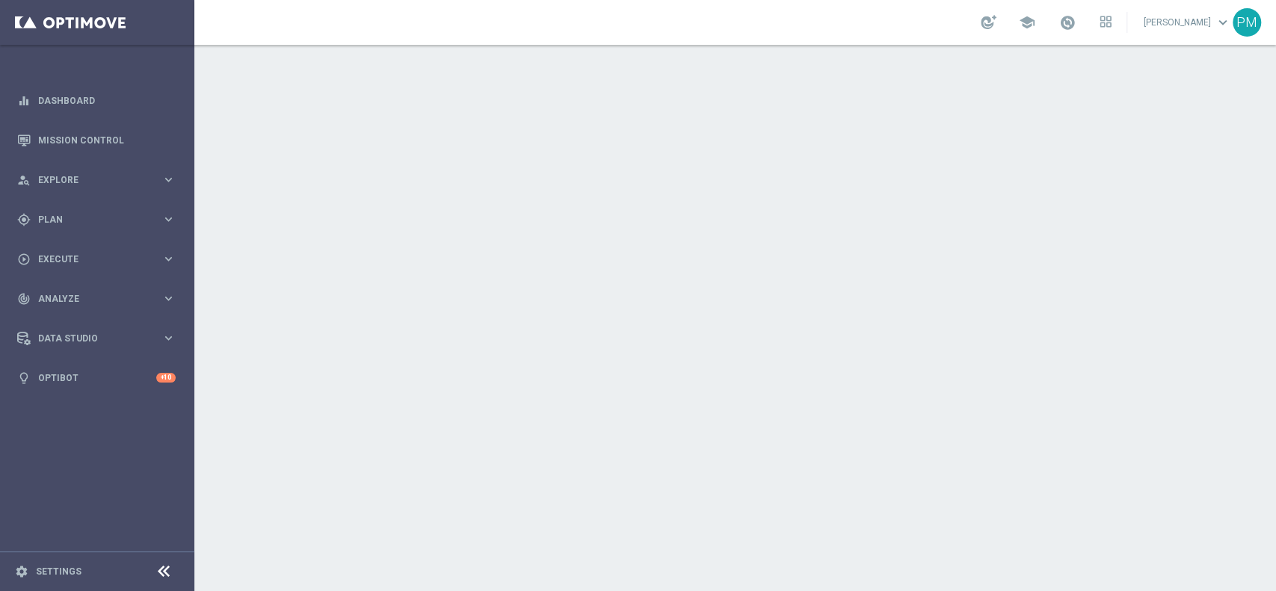 The image size is (1276, 591). Describe the element at coordinates (1027, 22) in the screenshot. I see `span: school` at that location.